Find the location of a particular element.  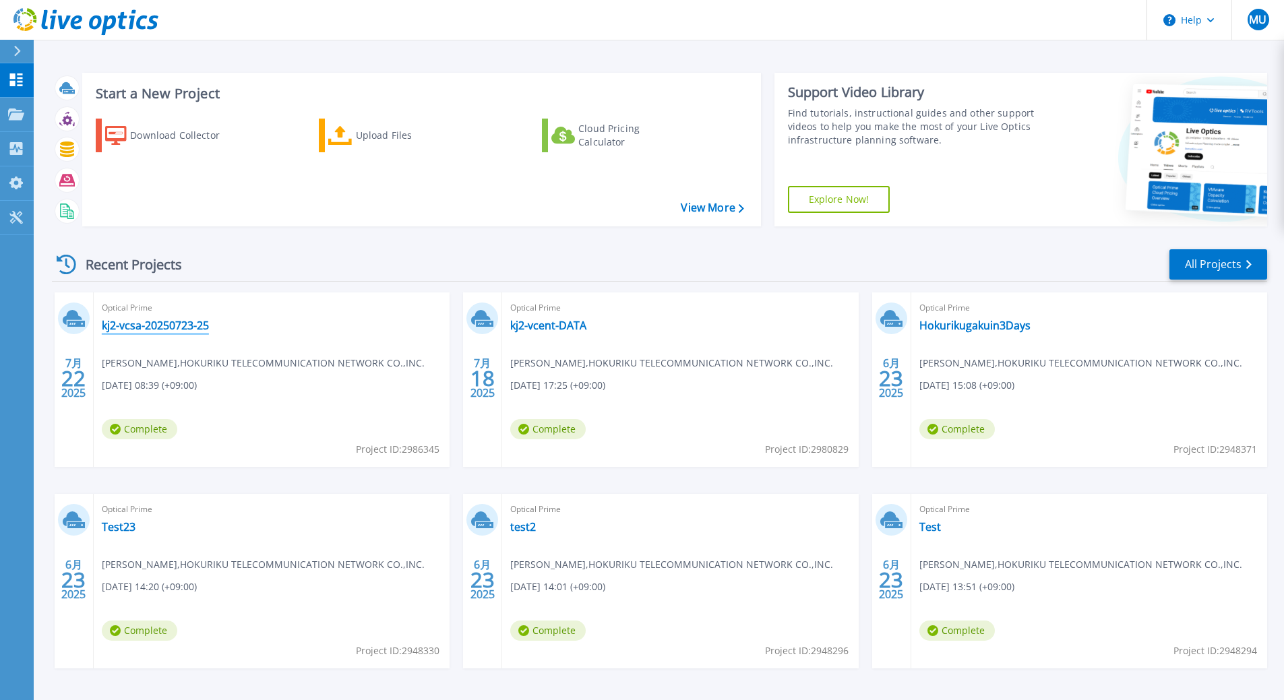

span: MU is located at coordinates (1257, 20).